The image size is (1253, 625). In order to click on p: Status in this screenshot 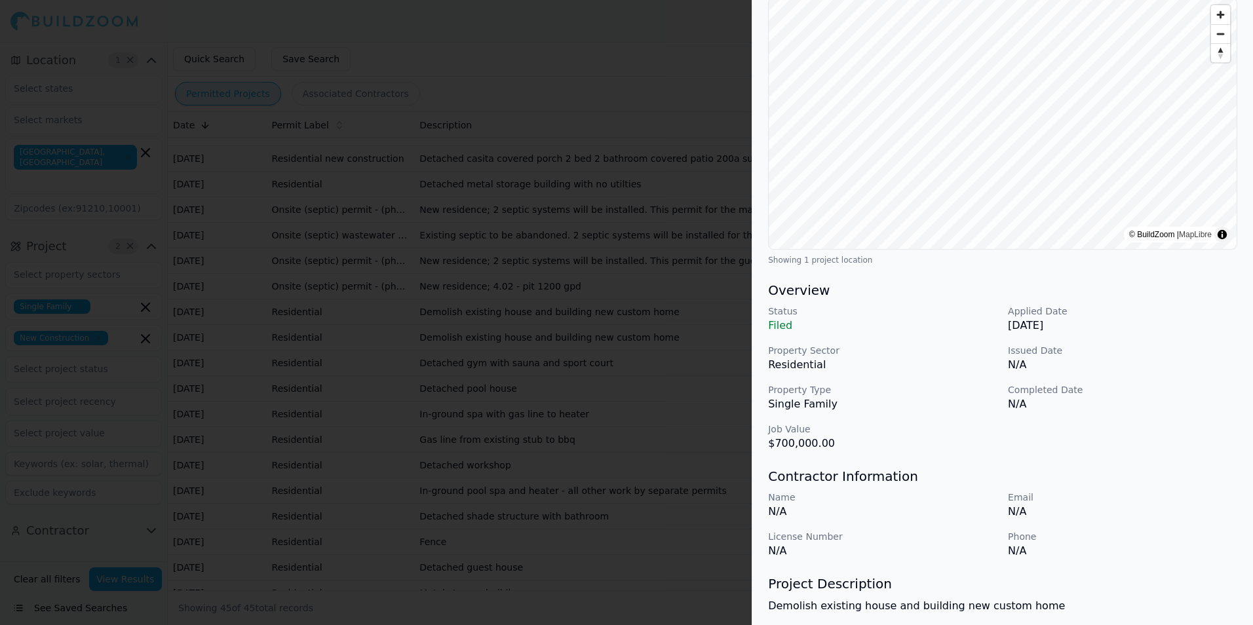, I will do `click(883, 311)`.